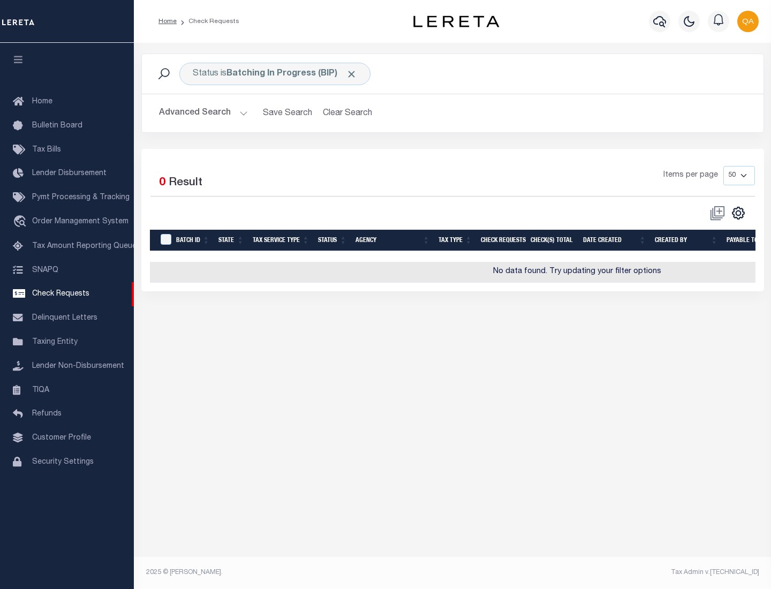 The height and width of the screenshot is (589, 771). Describe the element at coordinates (47, 414) in the screenshot. I see `span: Refunds` at that location.